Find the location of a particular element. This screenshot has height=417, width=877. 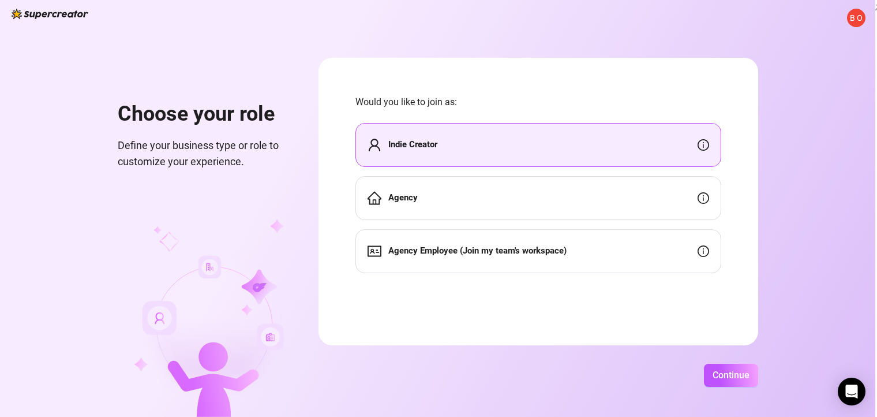

strong: Agency is located at coordinates (403, 197).